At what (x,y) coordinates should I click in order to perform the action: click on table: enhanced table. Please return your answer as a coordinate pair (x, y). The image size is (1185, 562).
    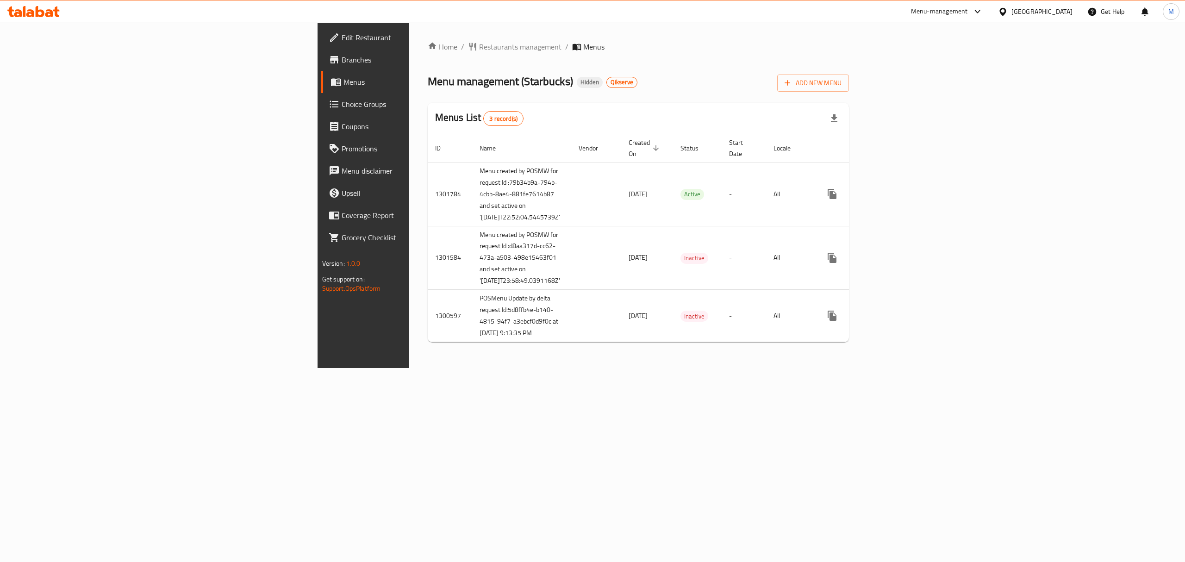
    Looking at the image, I should click on (673, 238).